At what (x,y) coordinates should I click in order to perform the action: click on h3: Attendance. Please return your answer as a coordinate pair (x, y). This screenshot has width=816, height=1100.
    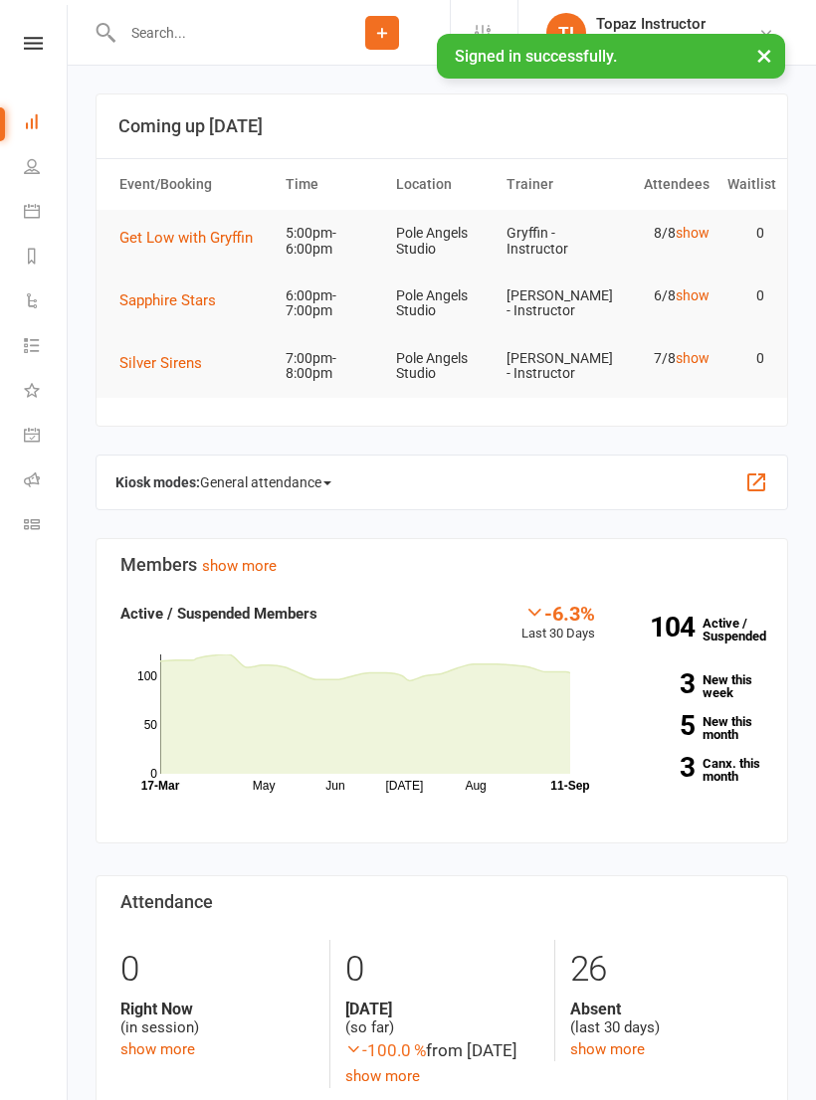
    Looking at the image, I should click on (442, 902).